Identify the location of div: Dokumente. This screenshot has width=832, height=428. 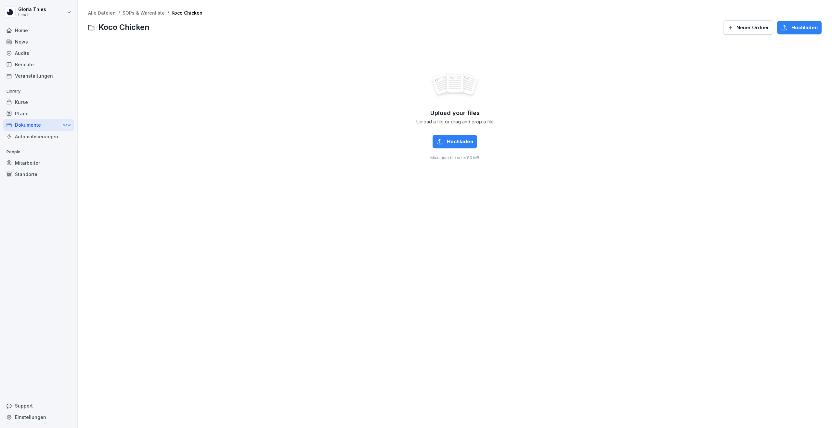
(39, 125).